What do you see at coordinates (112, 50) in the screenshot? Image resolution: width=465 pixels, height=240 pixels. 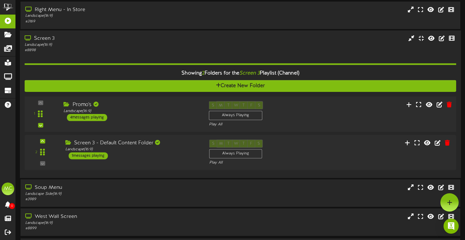 I see `div: # 8898` at bounding box center [112, 50].